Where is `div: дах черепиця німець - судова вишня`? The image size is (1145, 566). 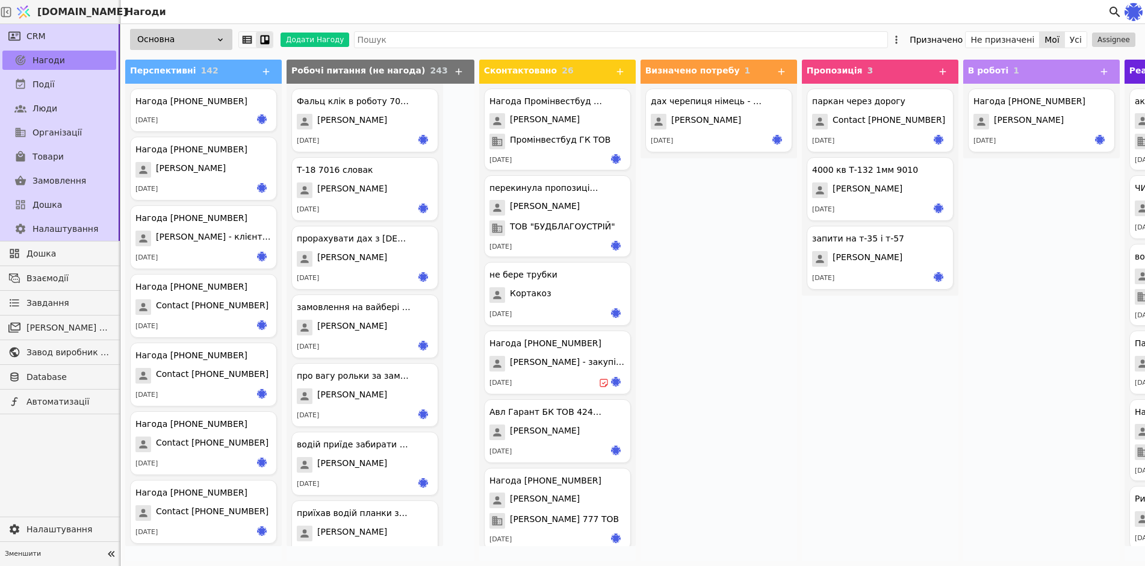 div: дах черепиця німець - судова вишня is located at coordinates (708, 101).